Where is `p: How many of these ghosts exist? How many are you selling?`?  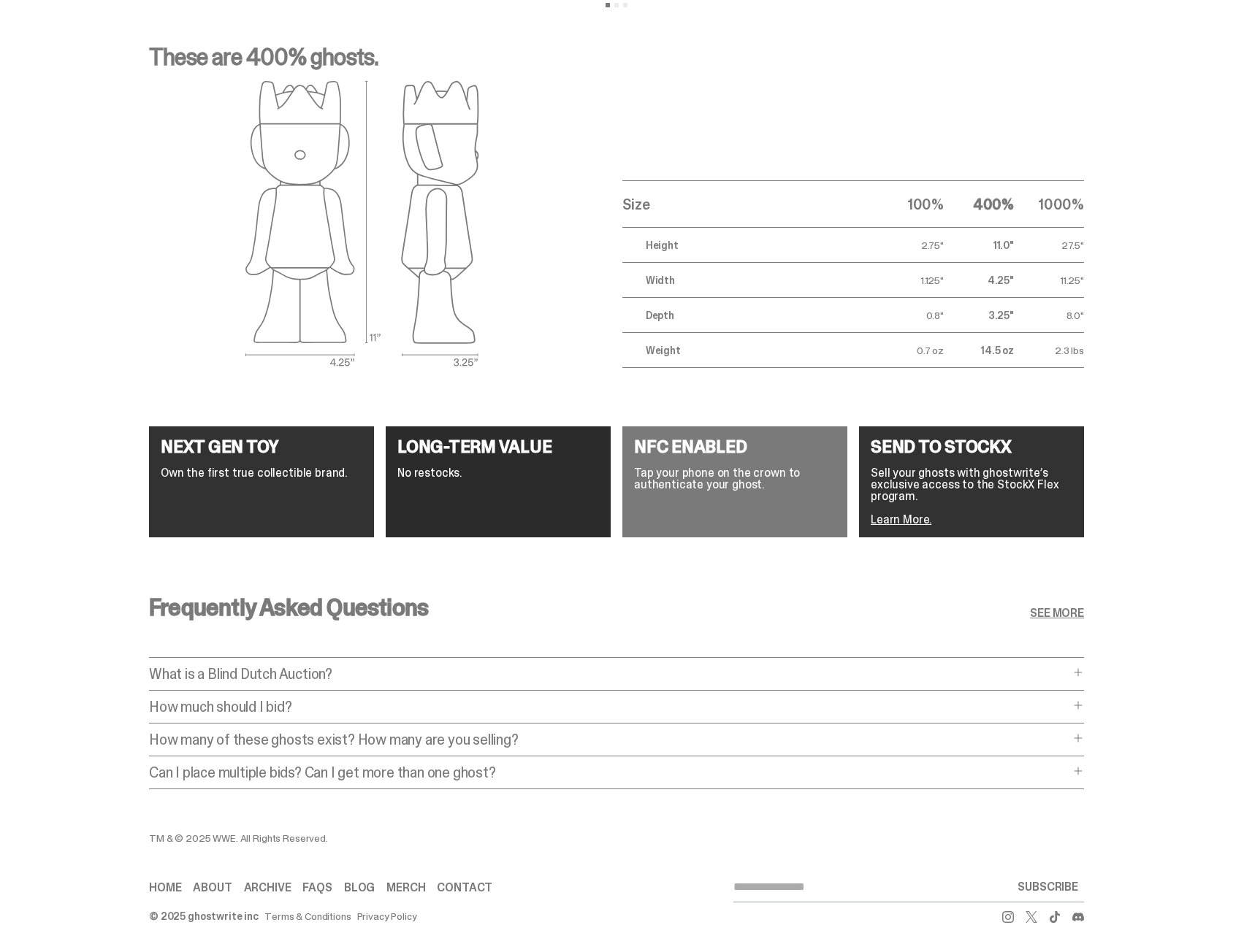
p: How many of these ghosts exist? How many are you selling? is located at coordinates (609, 739).